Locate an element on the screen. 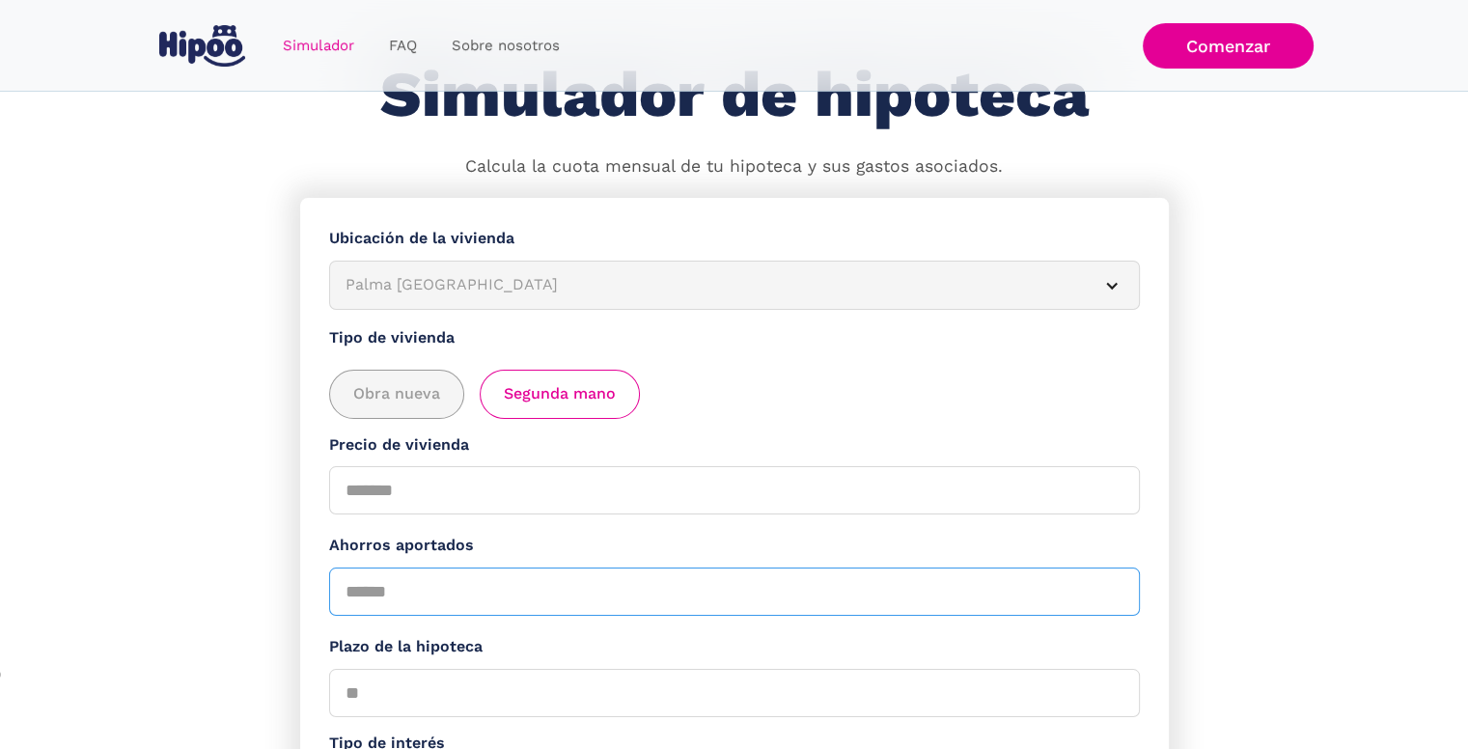 This screenshot has width=1468, height=749. span: Obra nueva is located at coordinates (397, 394).